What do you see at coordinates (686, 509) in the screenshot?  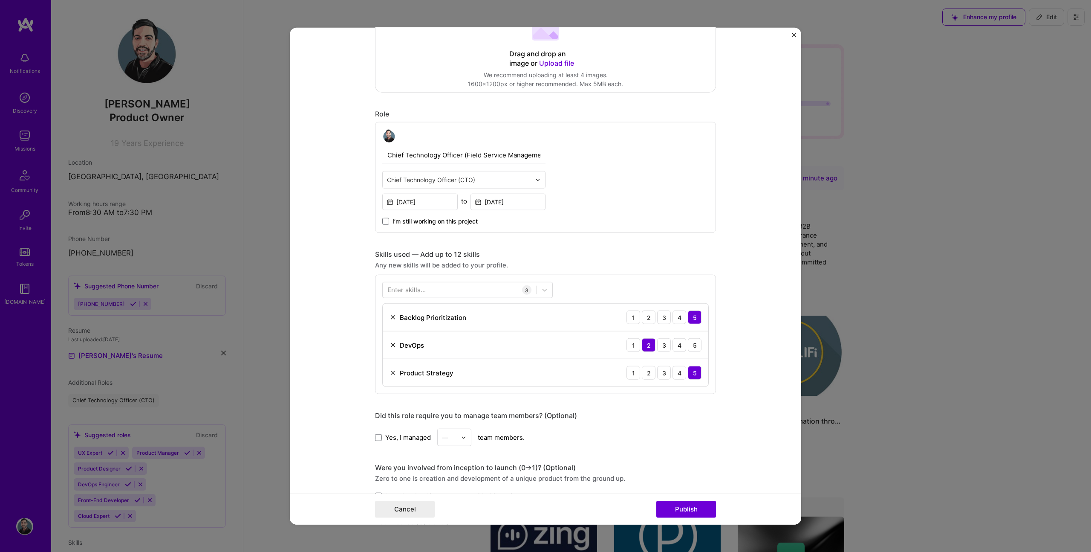 I see `button: Publish` at bounding box center [686, 509].